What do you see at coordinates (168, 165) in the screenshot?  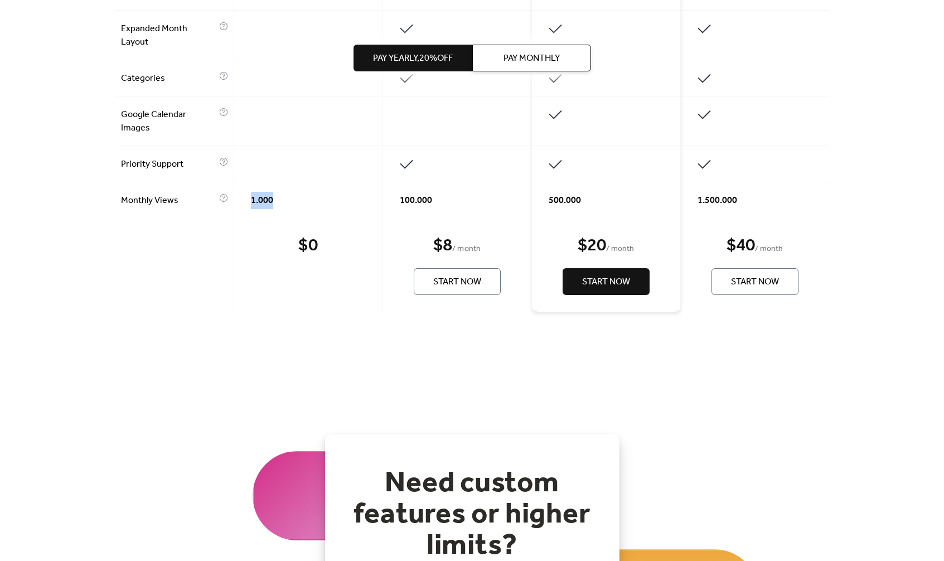 I see `span: Priority Support` at bounding box center [168, 165].